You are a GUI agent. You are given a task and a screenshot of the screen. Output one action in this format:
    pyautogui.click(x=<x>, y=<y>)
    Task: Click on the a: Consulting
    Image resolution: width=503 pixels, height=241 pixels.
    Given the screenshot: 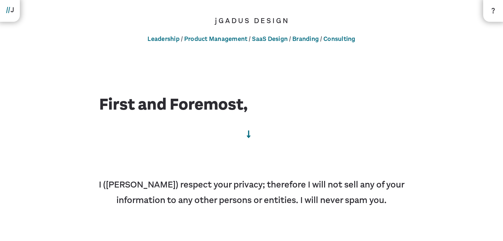 What is the action you would take?
    pyautogui.click(x=339, y=39)
    